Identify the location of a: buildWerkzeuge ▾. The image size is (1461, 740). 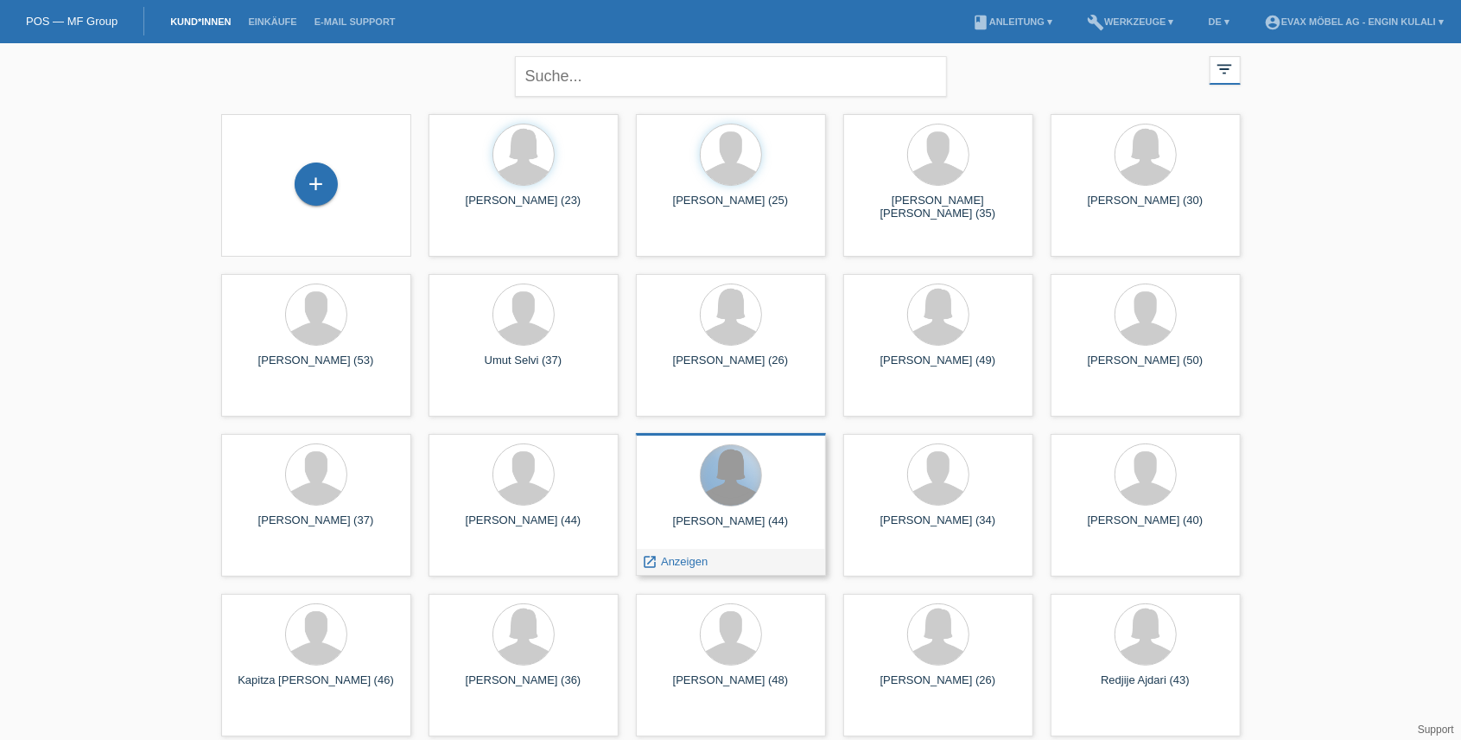
(1130, 22).